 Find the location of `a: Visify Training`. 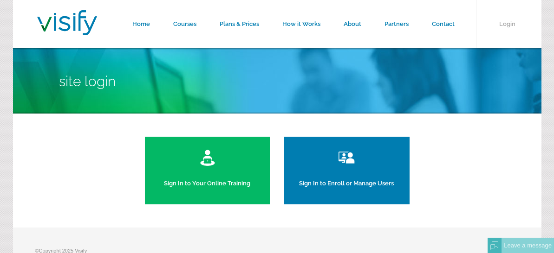

a: Visify Training is located at coordinates (67, 31).